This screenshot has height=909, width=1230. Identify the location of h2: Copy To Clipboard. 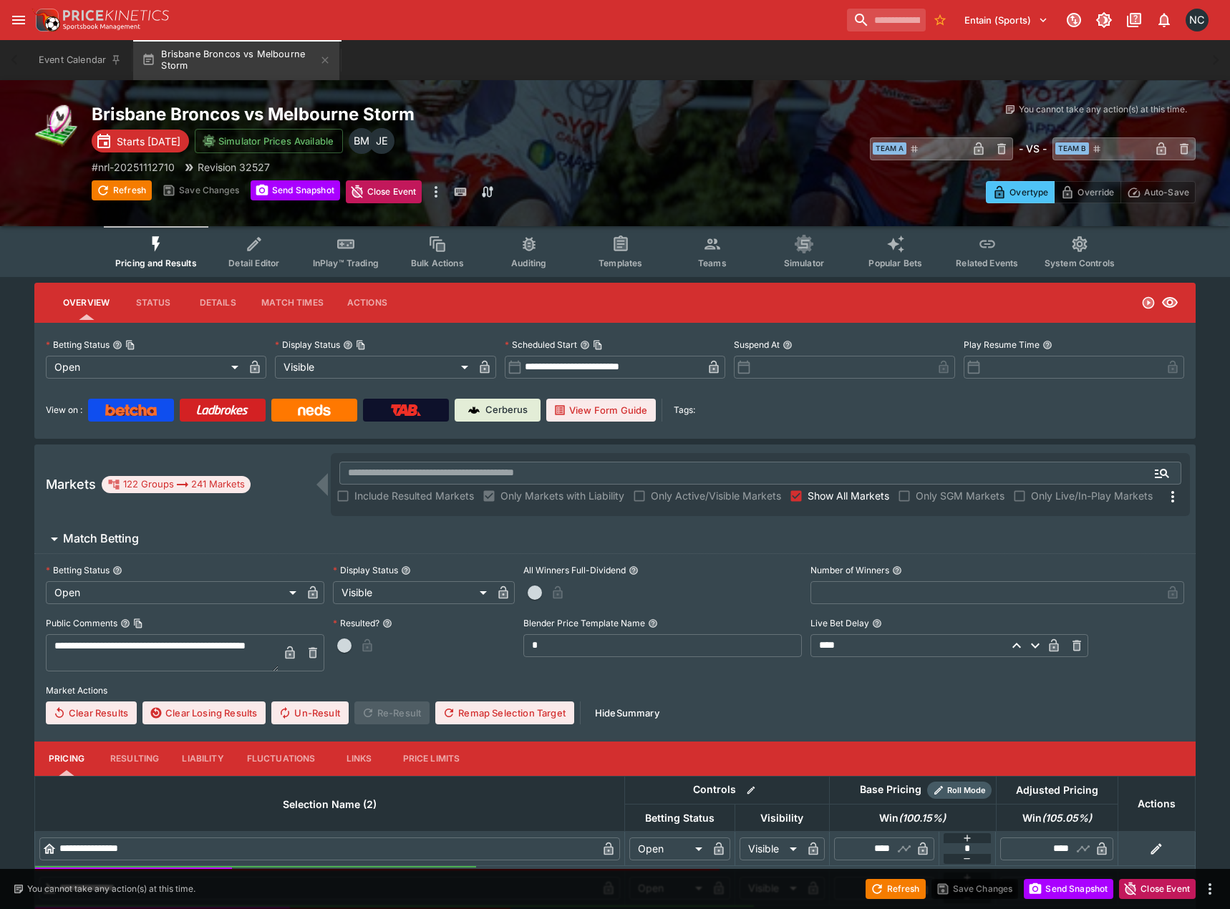
(367, 114).